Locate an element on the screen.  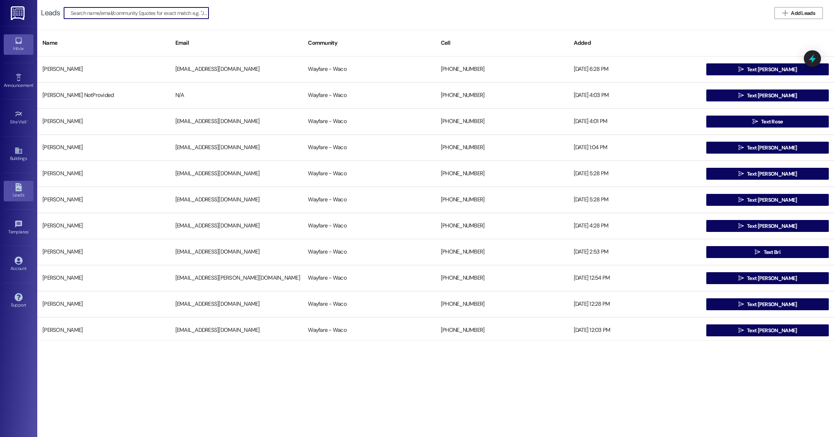
a: Account is located at coordinates (19, 264).